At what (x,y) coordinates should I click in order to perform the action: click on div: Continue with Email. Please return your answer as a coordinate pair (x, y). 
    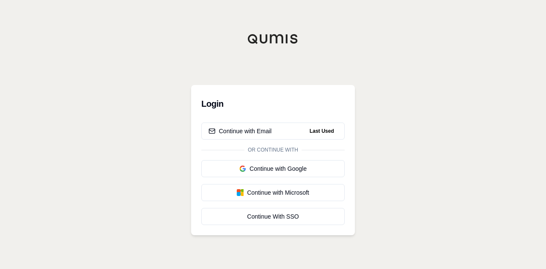
    Looking at the image, I should click on (240, 131).